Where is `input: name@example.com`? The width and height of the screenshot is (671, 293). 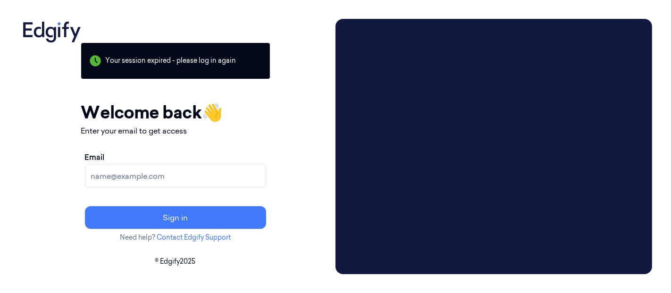
input: name@example.com is located at coordinates (176, 176).